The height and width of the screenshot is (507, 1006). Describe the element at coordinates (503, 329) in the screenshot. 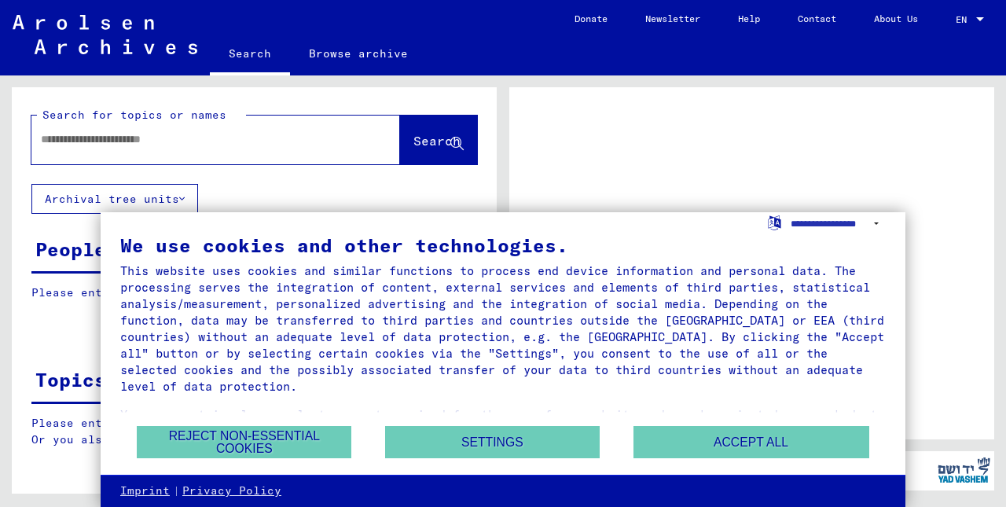

I see `div: This website uses cookies and similar functions to process end device information and personal da...` at that location.